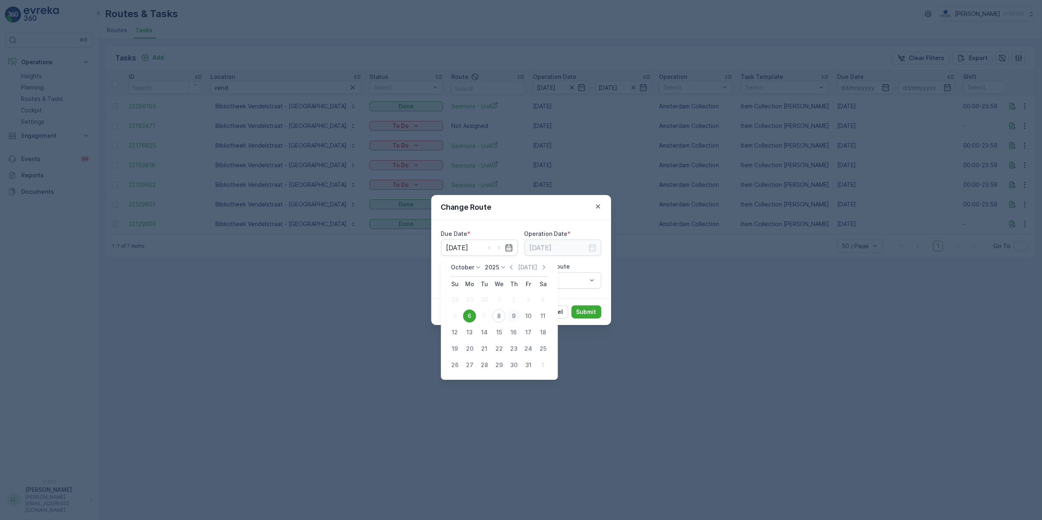 The height and width of the screenshot is (520, 1042). I want to click on div: 23, so click(514, 349).